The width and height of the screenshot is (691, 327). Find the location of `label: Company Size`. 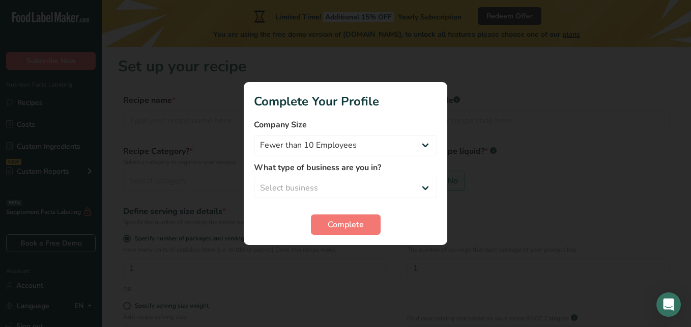

label: Company Size is located at coordinates (345, 125).